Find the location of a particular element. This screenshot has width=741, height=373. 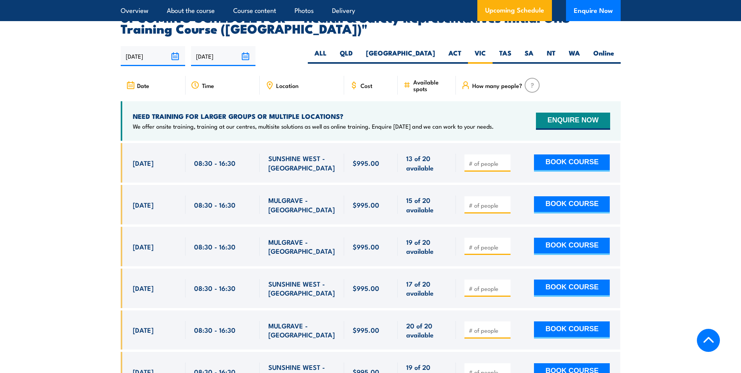

span: 13 of 20 available is located at coordinates (427, 163).